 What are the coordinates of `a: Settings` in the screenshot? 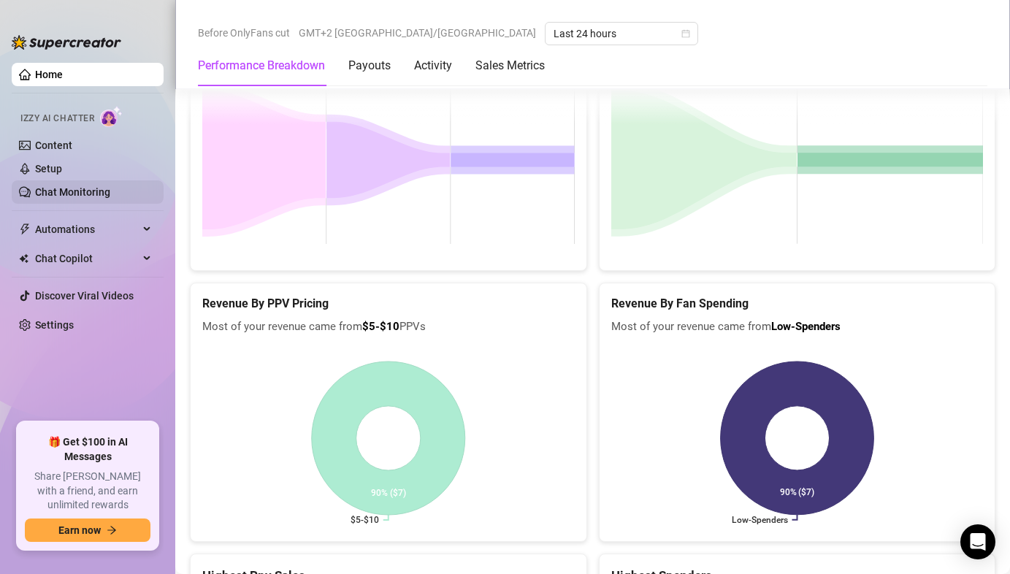 It's located at (54, 325).